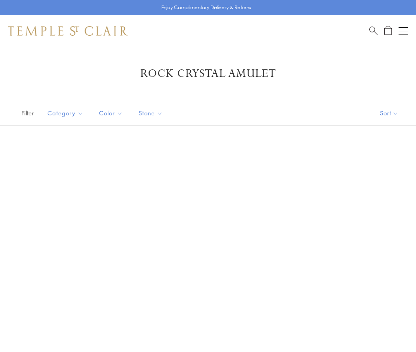  Describe the element at coordinates (404, 31) in the screenshot. I see `button: Open navigation` at that location.